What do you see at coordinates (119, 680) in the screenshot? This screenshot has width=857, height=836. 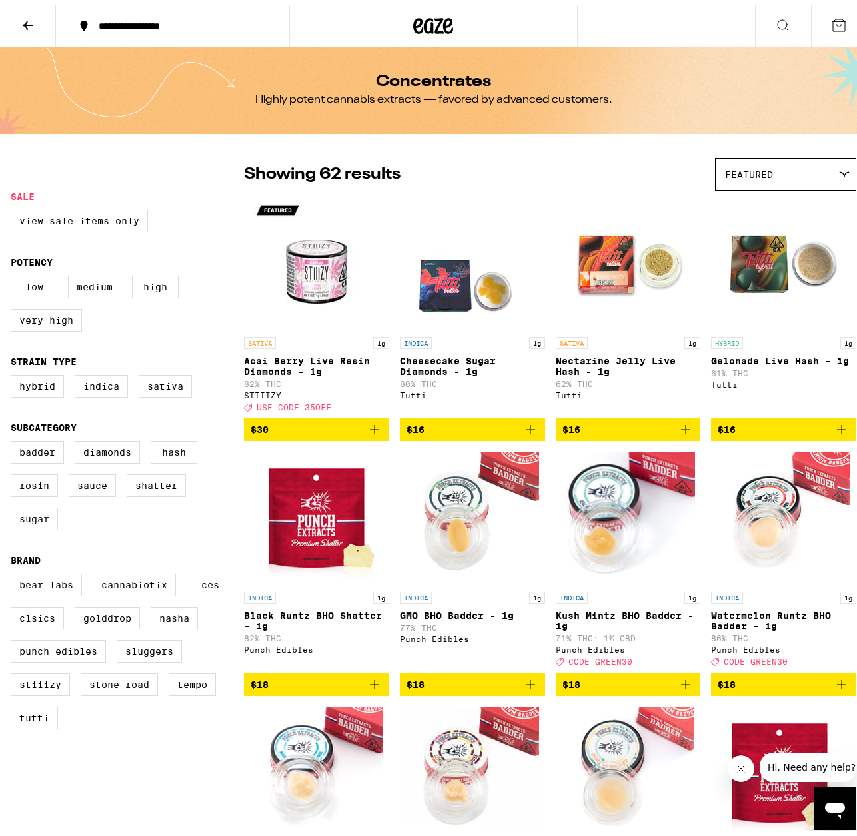 I see `label: Stone Road` at bounding box center [119, 680].